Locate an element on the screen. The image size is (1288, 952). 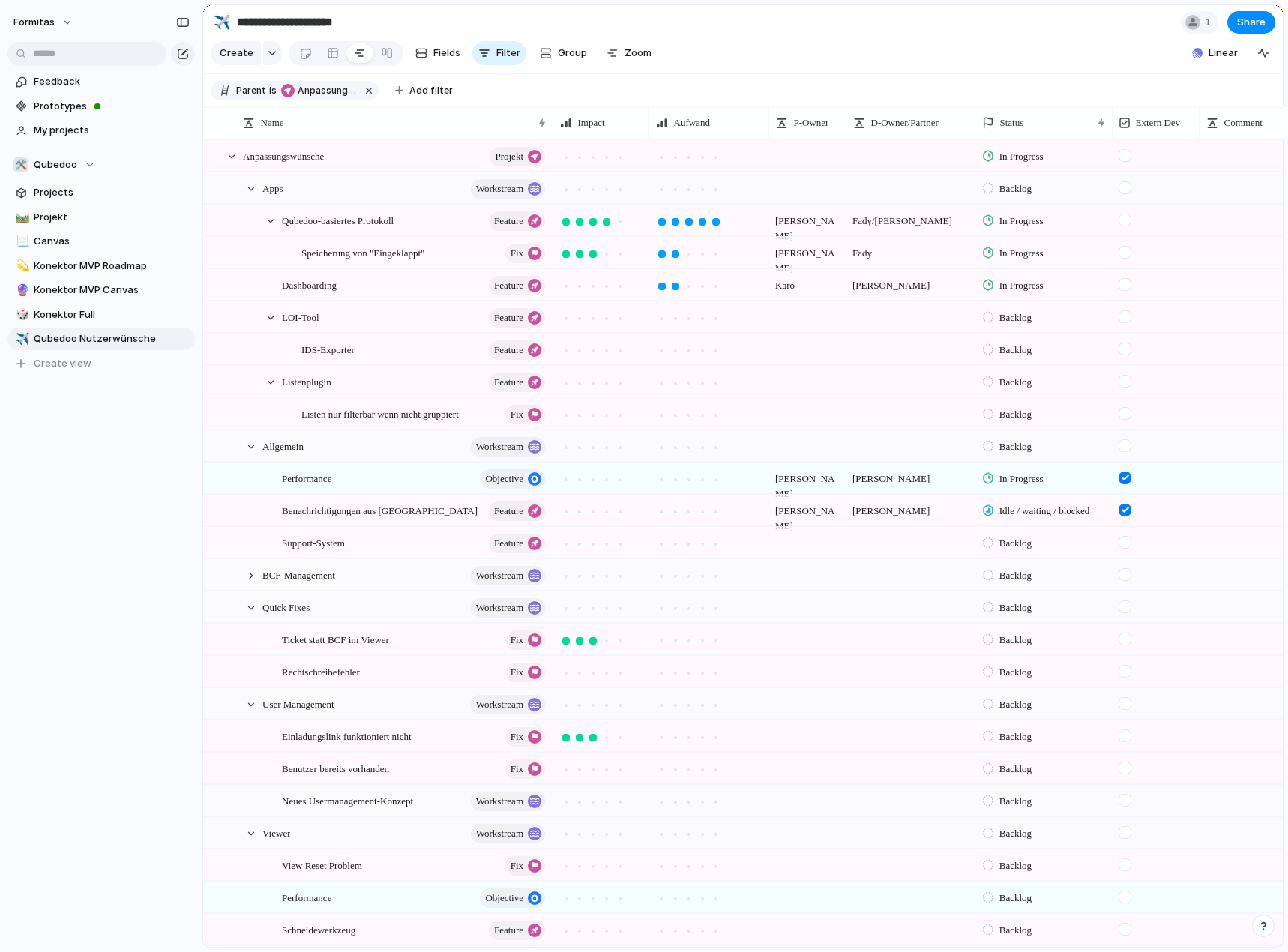
span: Rechtschreibefehler is located at coordinates (321, 671).